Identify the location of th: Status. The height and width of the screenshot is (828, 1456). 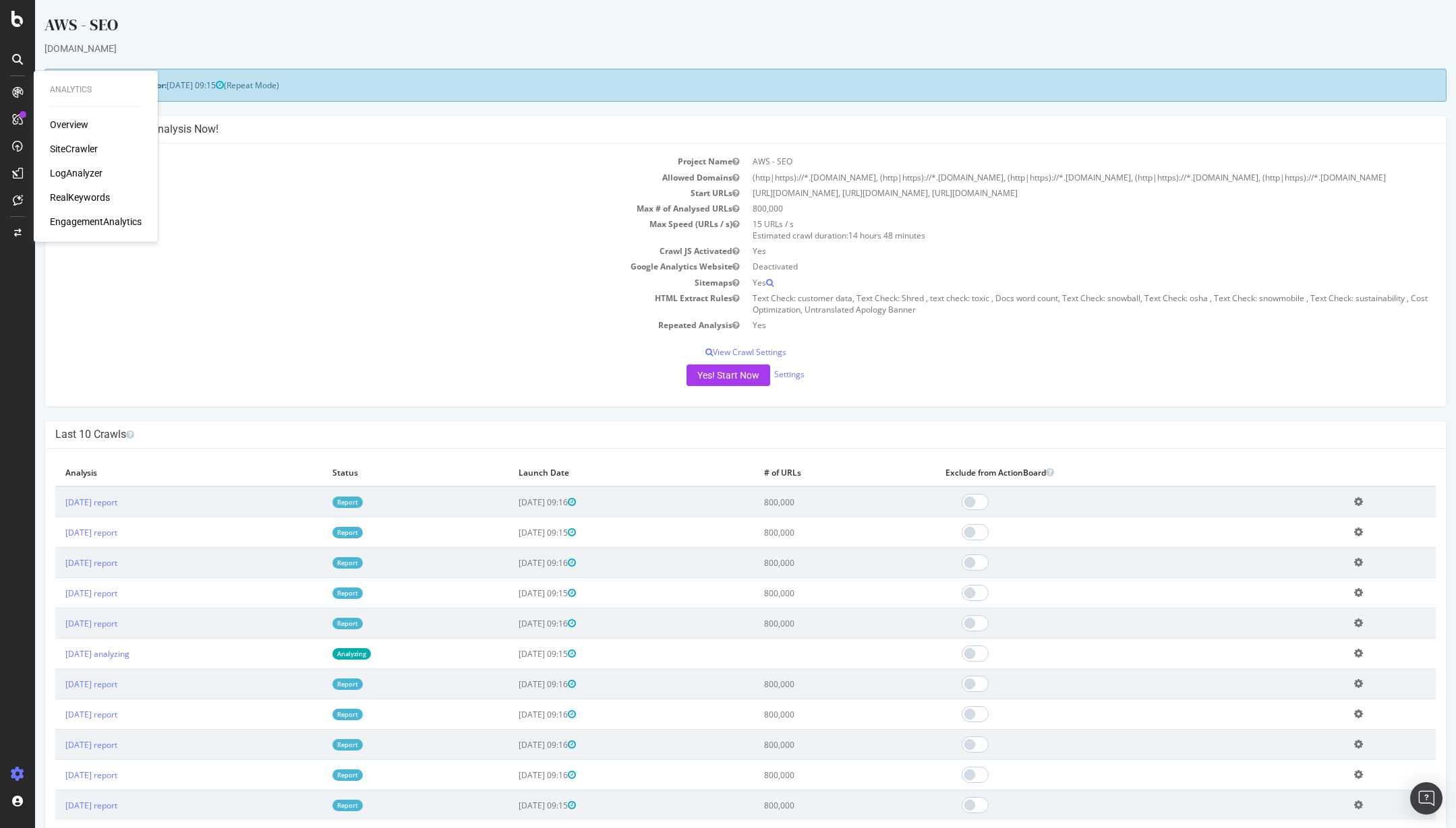
(381, 472).